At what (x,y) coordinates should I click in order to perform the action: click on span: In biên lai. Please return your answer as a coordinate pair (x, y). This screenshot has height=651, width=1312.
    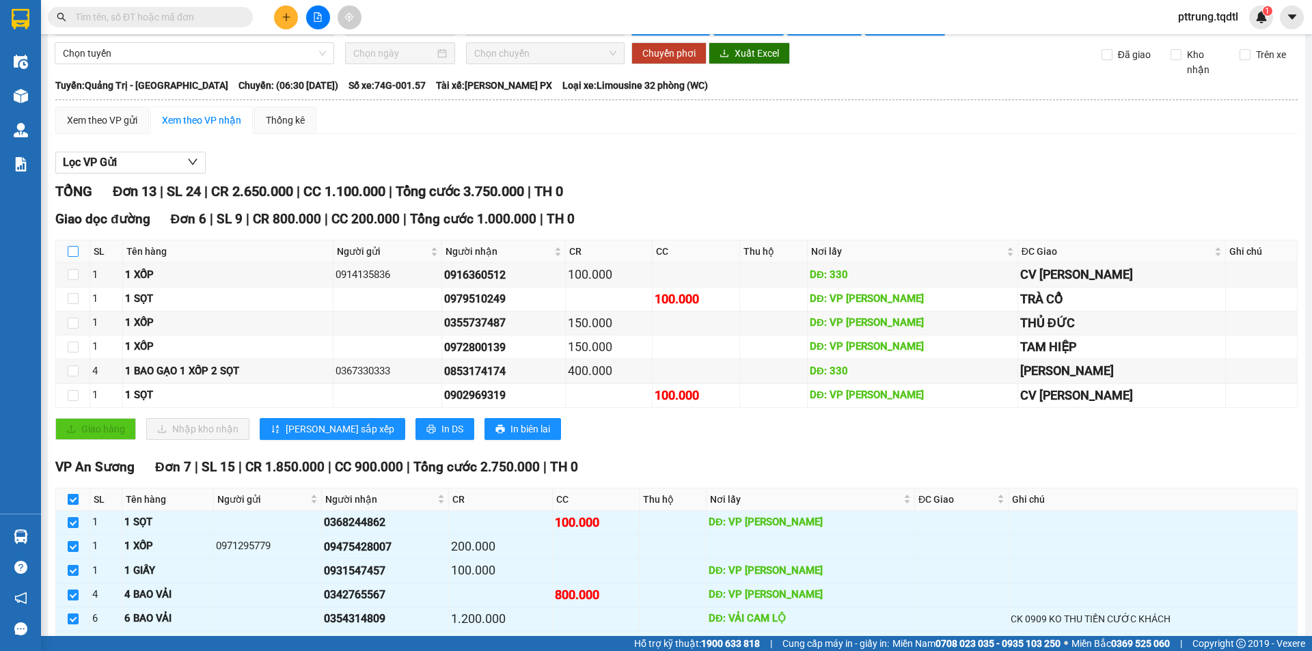
    Looking at the image, I should click on (530, 429).